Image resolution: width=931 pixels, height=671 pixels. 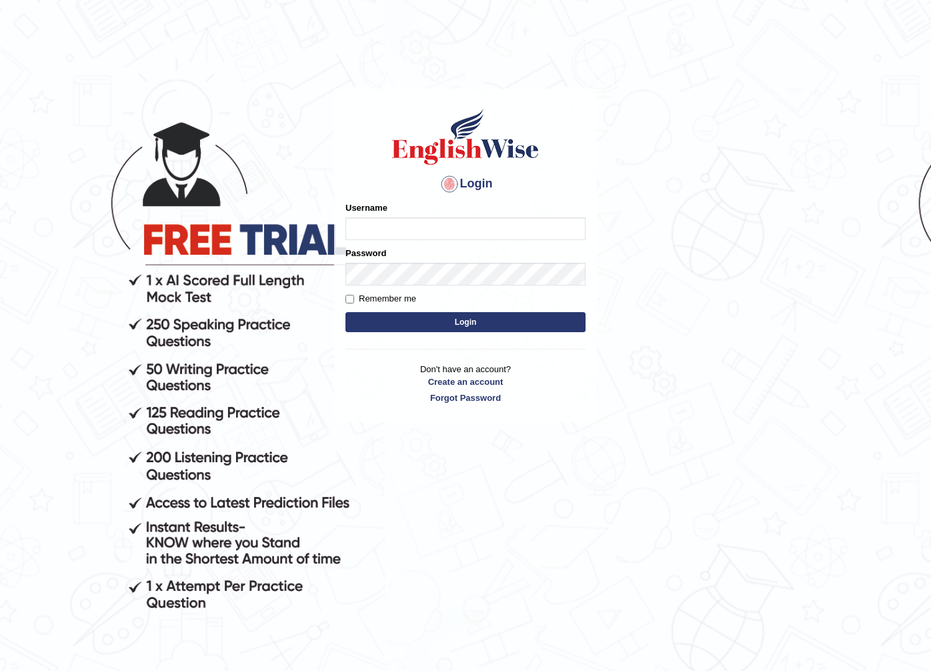 I want to click on img: Logo of English Wise sign in for intelligent practice with AI, so click(x=466, y=137).